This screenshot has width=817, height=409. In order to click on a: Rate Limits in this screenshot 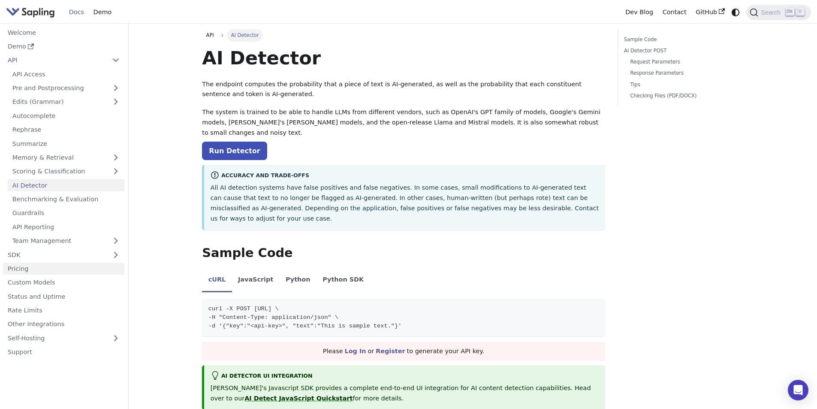, I will do `click(63, 310)`.